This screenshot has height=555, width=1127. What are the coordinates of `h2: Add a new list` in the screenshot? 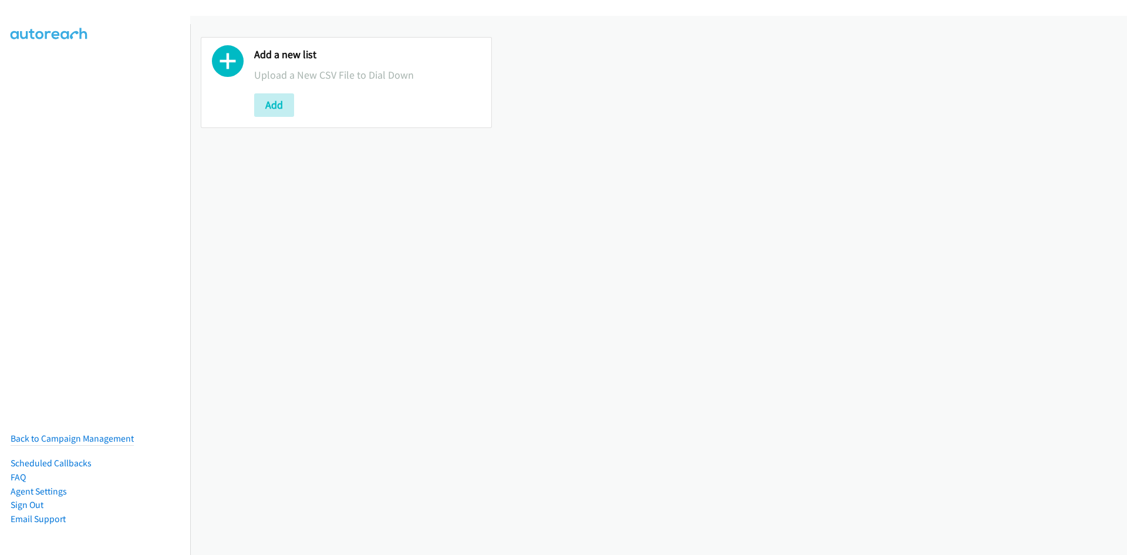 It's located at (368, 55).